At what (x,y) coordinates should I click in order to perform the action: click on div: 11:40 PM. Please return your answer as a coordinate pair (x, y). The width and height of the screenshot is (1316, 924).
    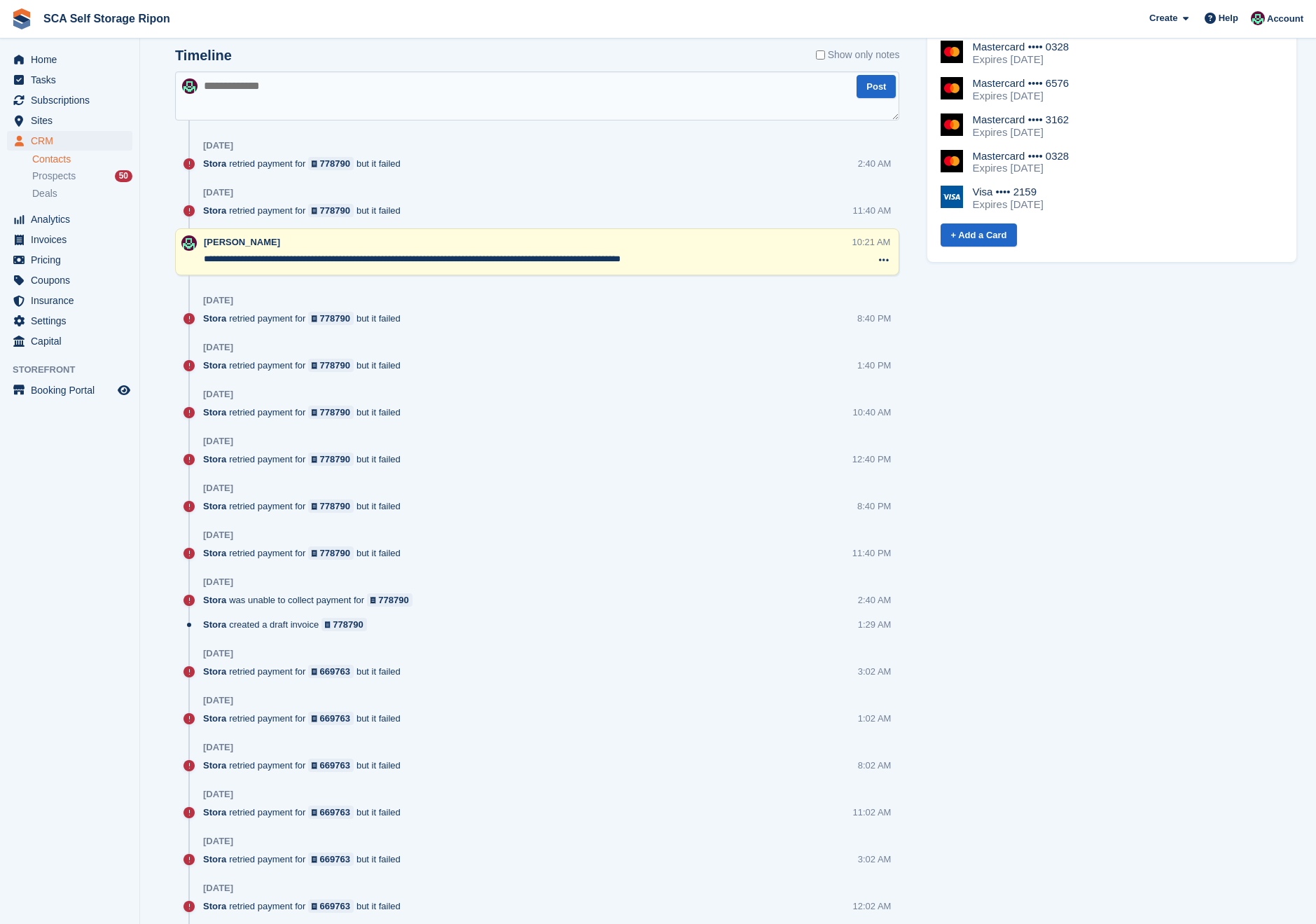
    Looking at the image, I should click on (872, 552).